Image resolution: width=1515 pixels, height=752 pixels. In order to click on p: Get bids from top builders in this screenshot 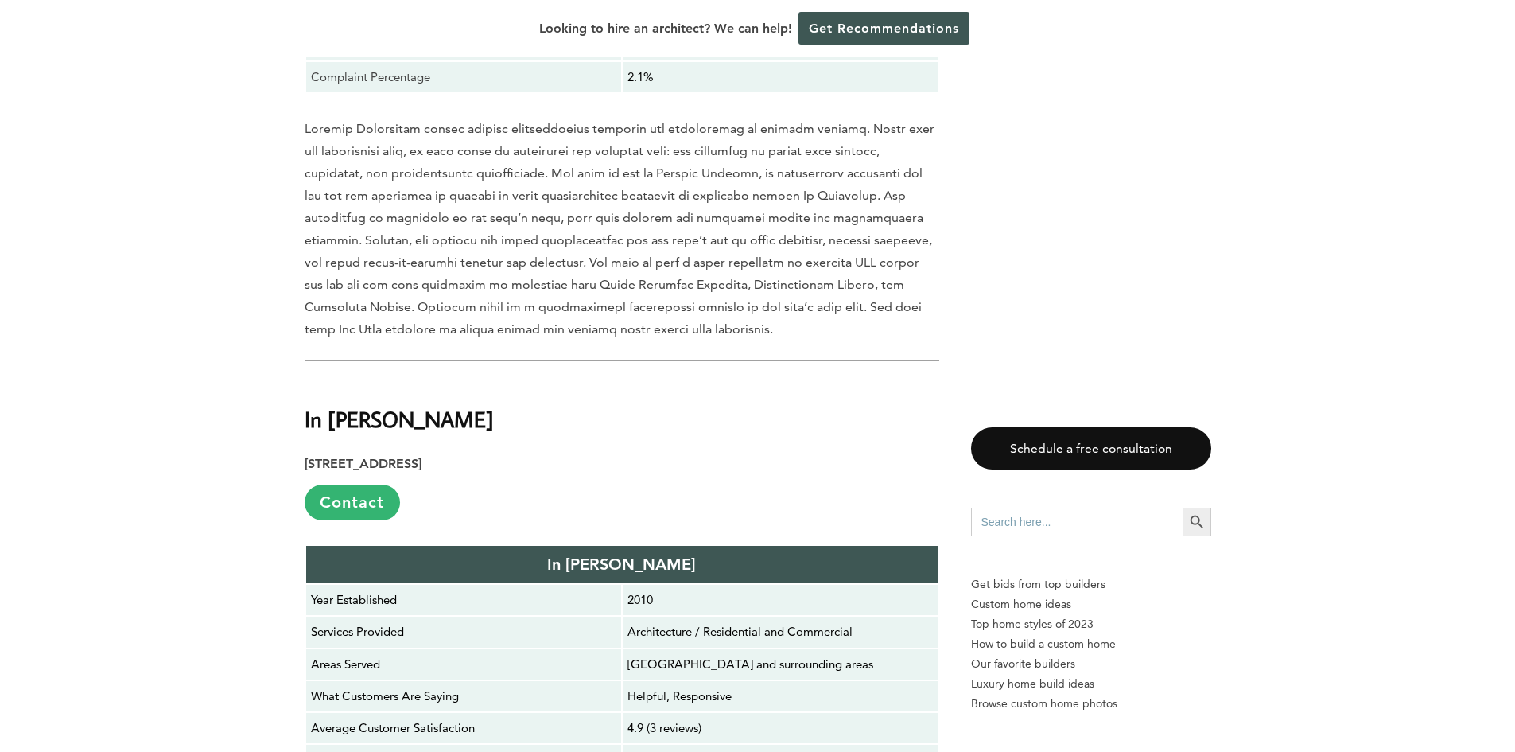, I will do `click(1091, 584)`.